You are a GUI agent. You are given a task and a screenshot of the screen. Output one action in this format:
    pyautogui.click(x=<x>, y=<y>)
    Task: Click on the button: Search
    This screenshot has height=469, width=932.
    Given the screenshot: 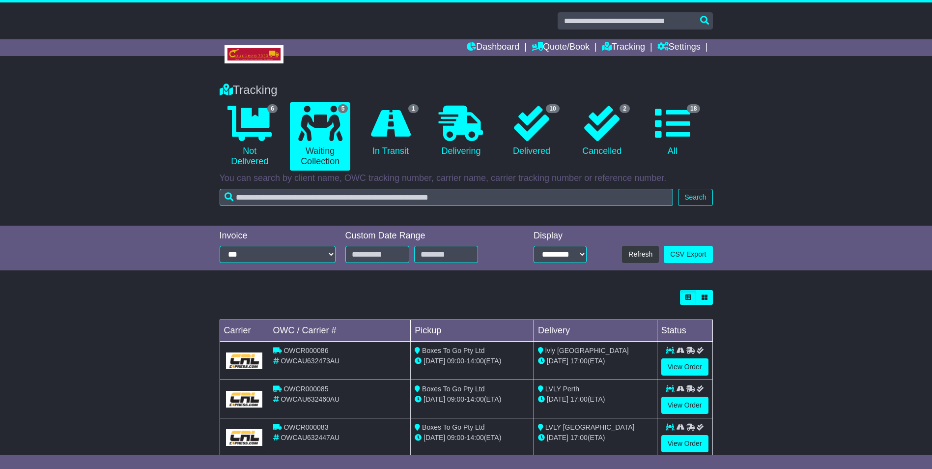 What is the action you would take?
    pyautogui.click(x=695, y=197)
    